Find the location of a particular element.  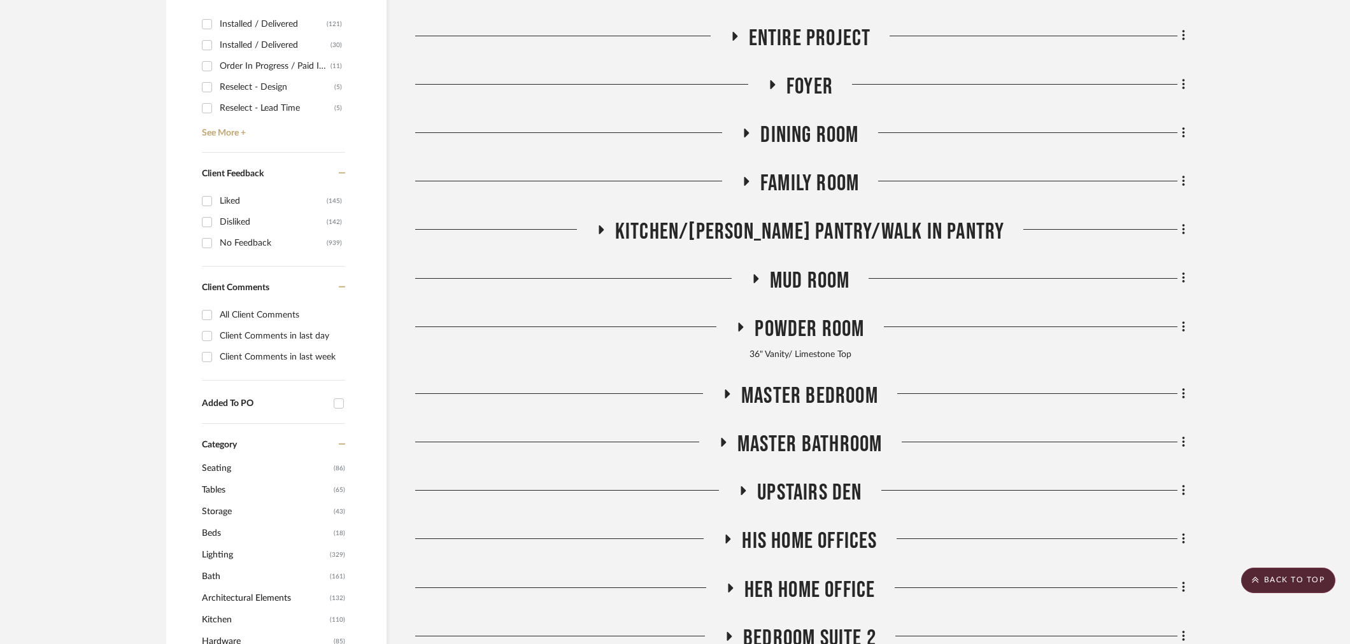

span: Client Feedback is located at coordinates (232, 174).